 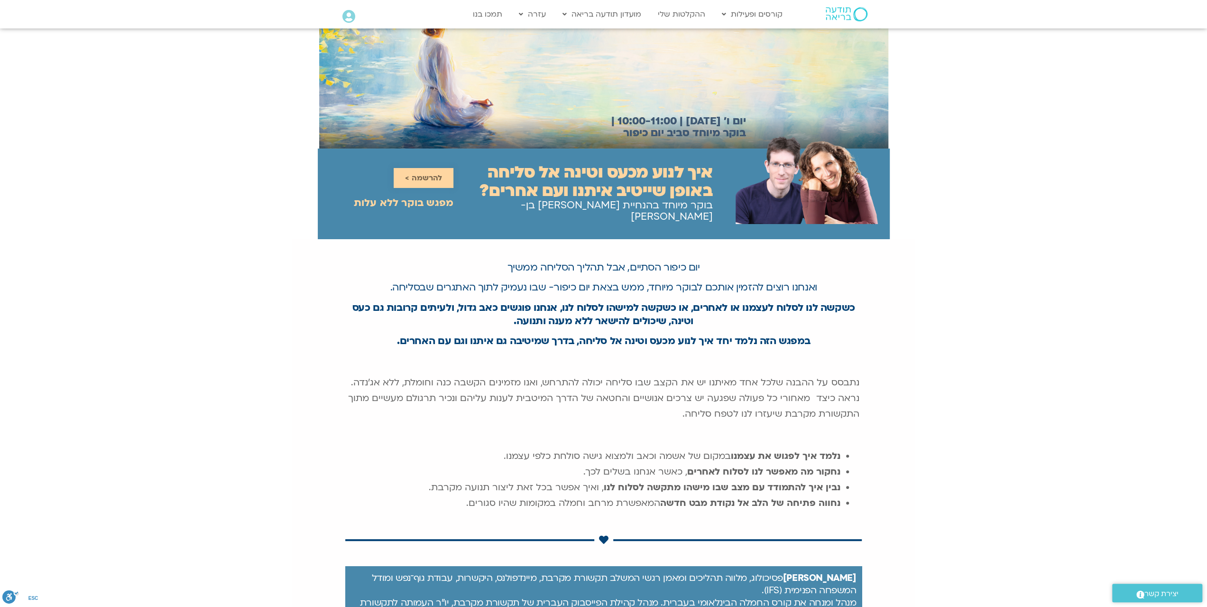 I want to click on a: קורסים ופעילות, so click(x=752, y=14).